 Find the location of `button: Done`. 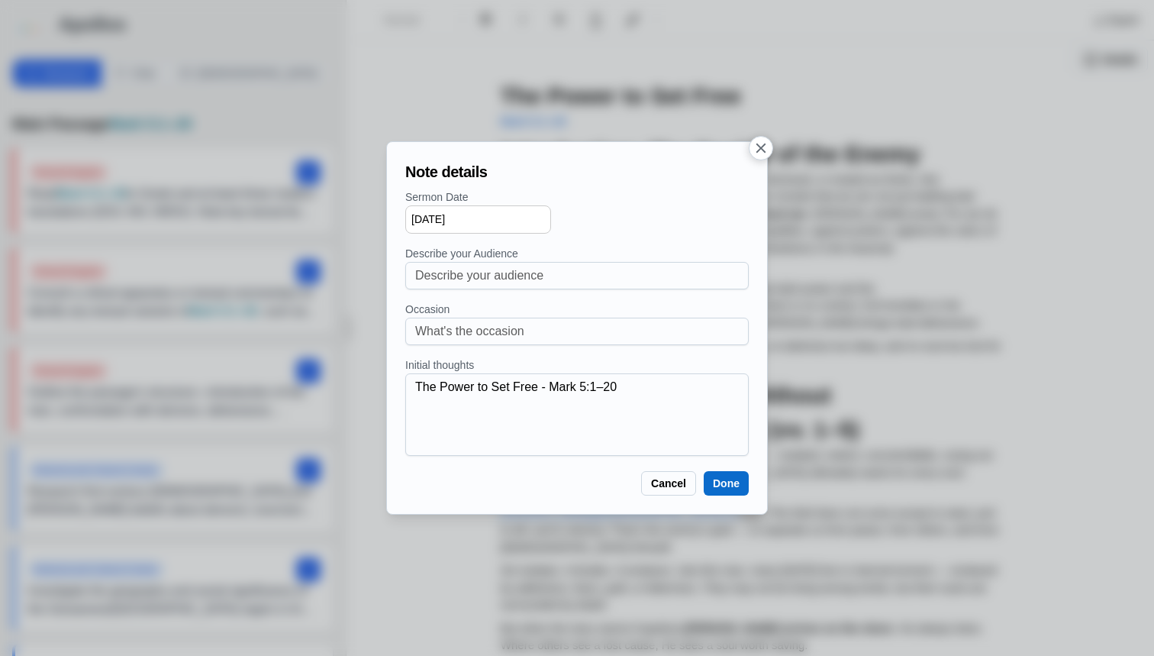

button: Done is located at coordinates (726, 483).